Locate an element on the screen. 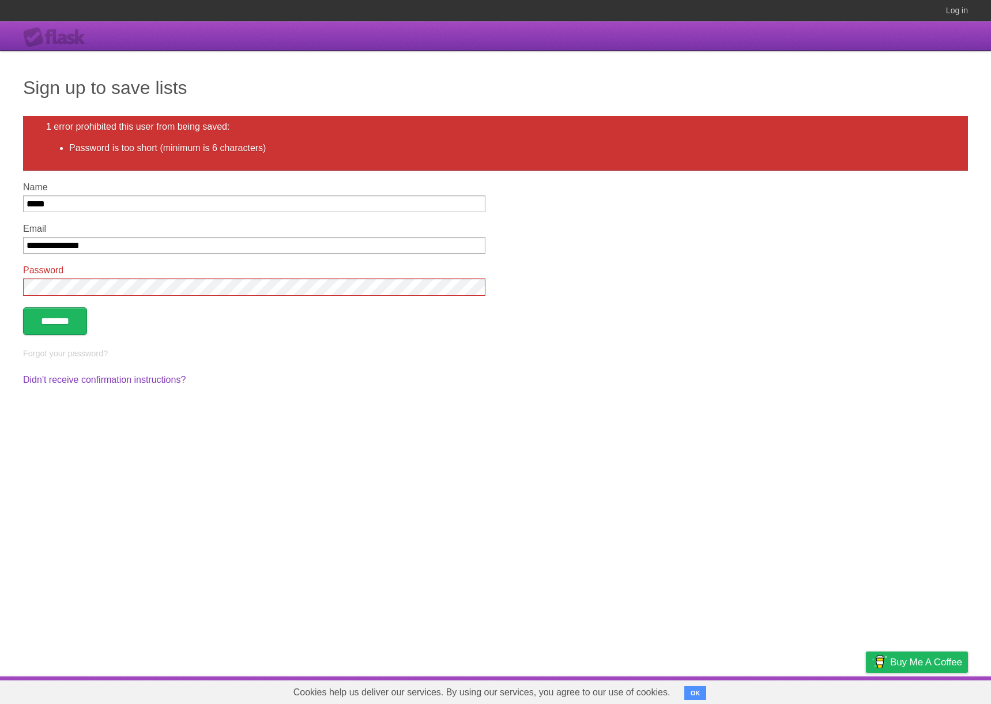  a: Forgot your password? is located at coordinates (65, 353).